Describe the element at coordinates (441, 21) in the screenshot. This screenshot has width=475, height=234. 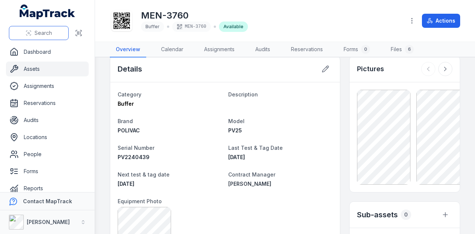
I see `button: Actions` at that location.